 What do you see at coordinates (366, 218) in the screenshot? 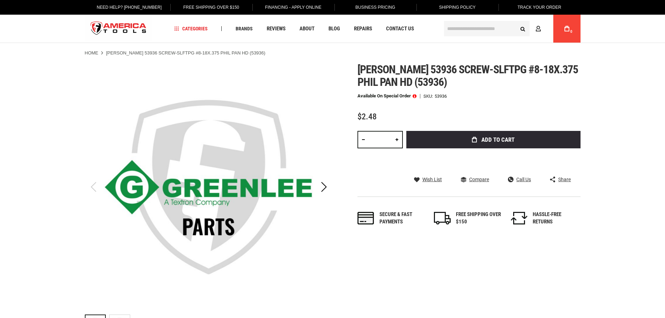
I see `img: payments` at bounding box center [366, 218].